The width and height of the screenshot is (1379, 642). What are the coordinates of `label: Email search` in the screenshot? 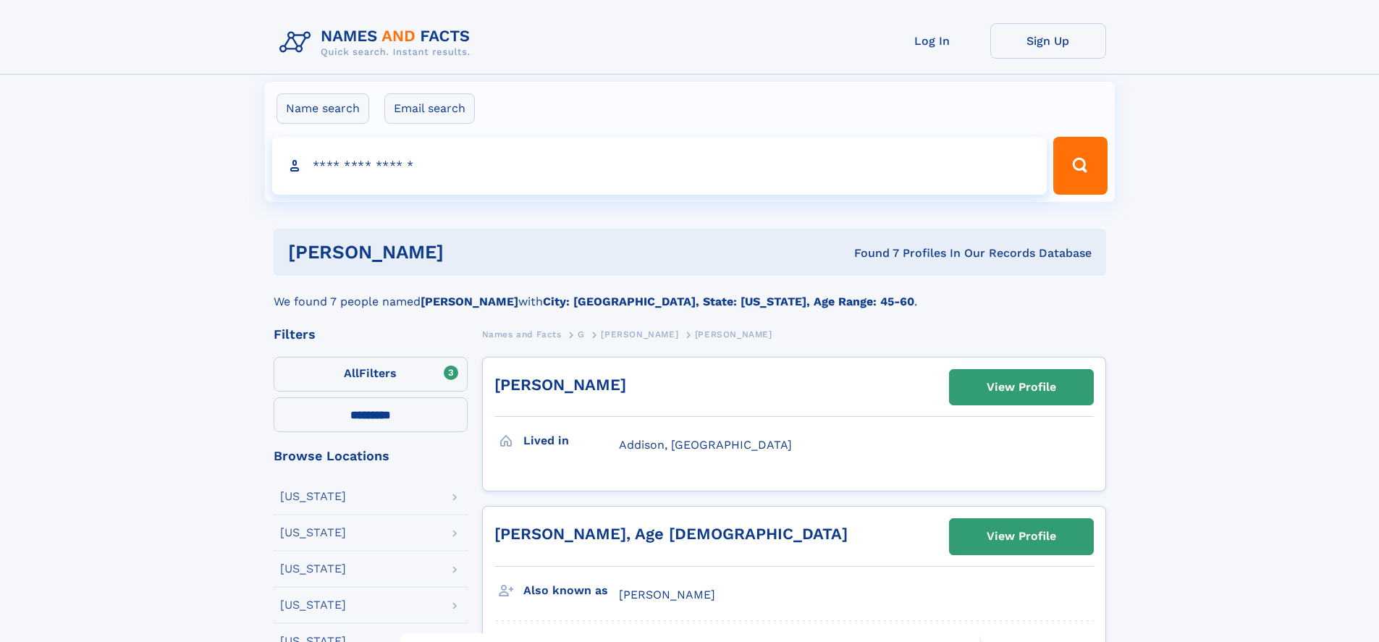 It's located at (429, 109).